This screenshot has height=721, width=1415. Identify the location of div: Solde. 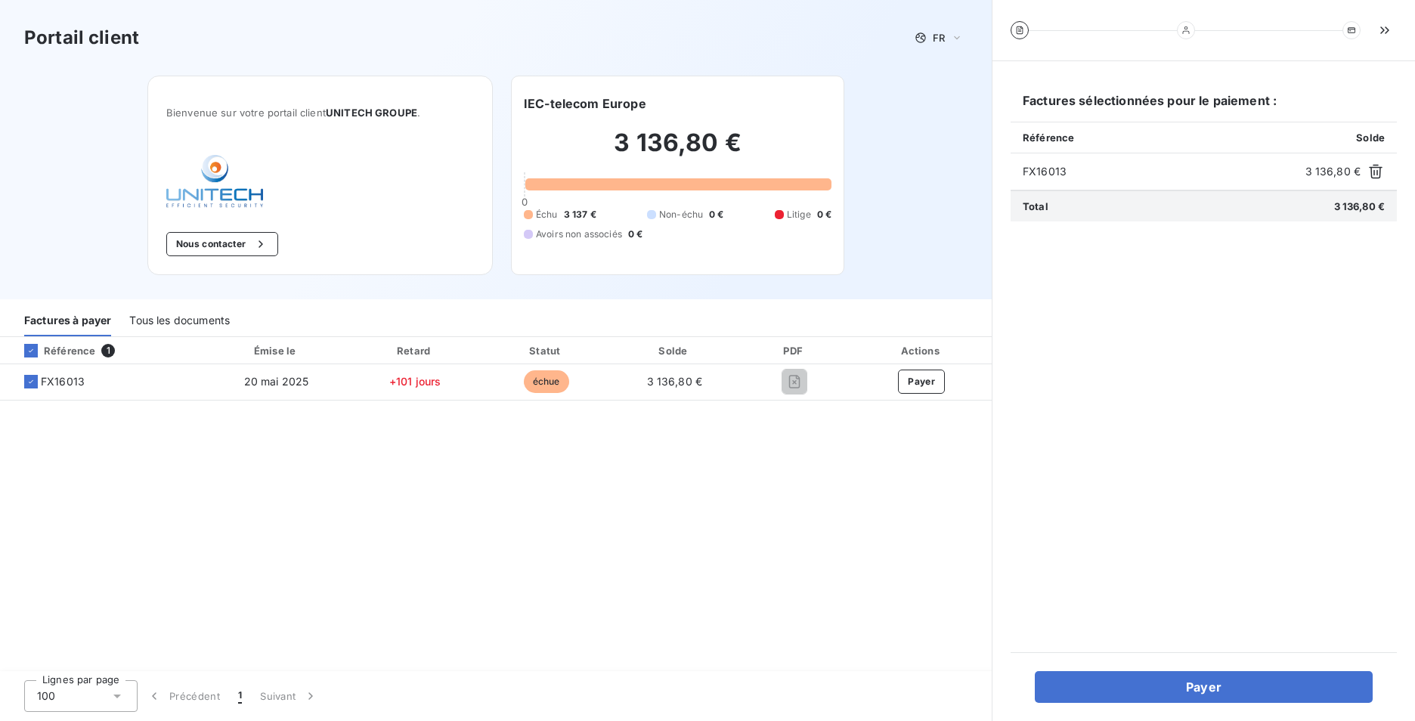
(674, 351).